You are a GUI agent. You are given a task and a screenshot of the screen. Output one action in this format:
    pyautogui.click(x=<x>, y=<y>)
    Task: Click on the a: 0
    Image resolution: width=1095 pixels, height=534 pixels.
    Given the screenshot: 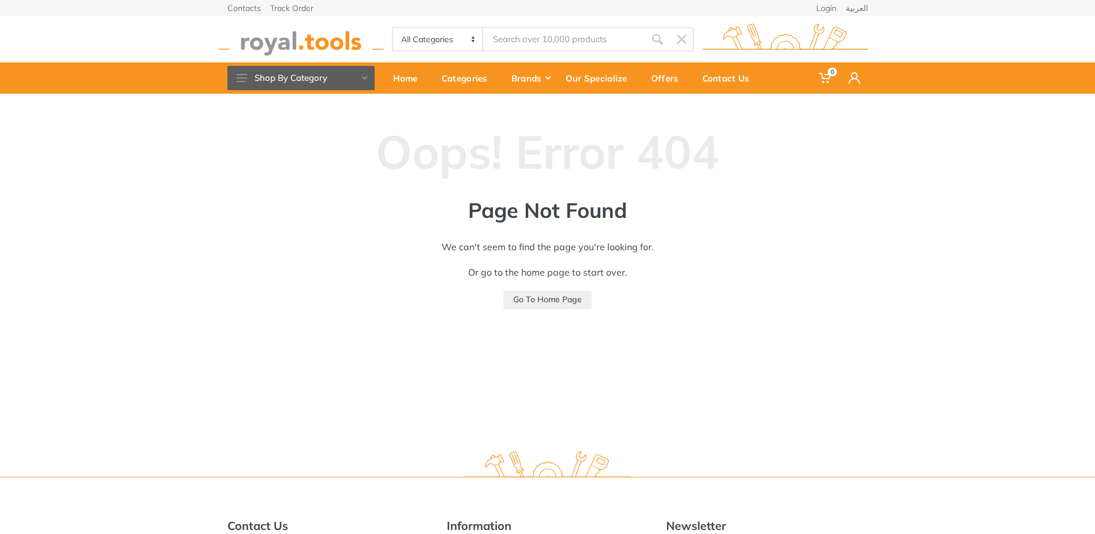 What is the action you would take?
    pyautogui.click(x=826, y=78)
    